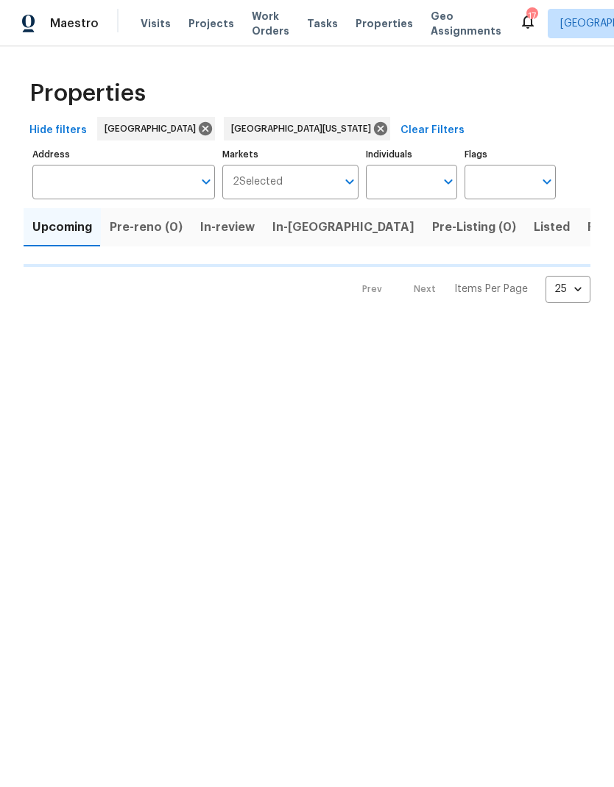 The image size is (614, 787). Describe the element at coordinates (58, 130) in the screenshot. I see `span: Hide filters` at that location.